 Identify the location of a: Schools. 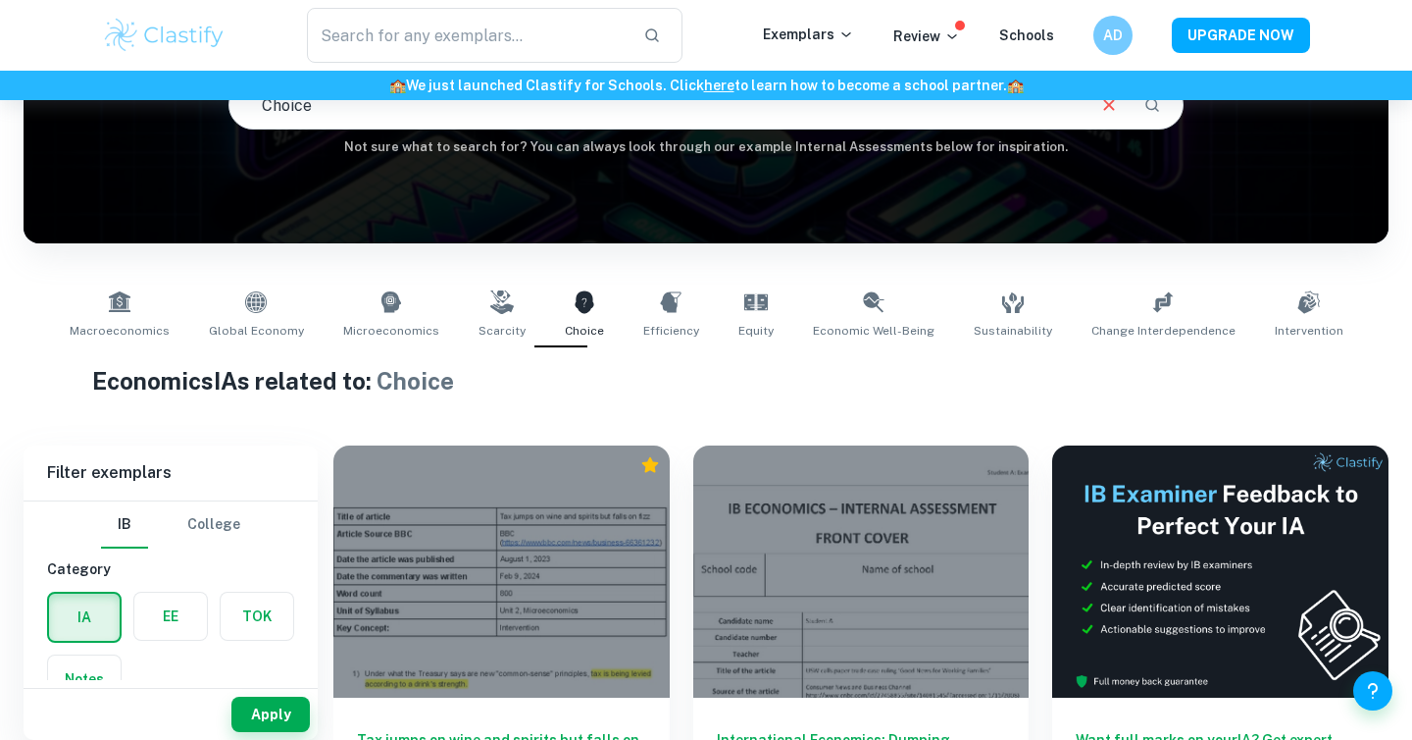
(1027, 35).